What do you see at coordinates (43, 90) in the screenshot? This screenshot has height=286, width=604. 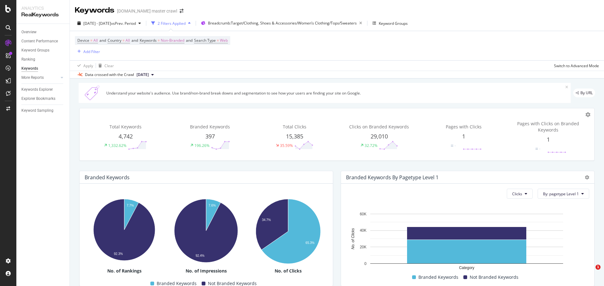 I see `a: Keywords Explorer` at bounding box center [43, 90].